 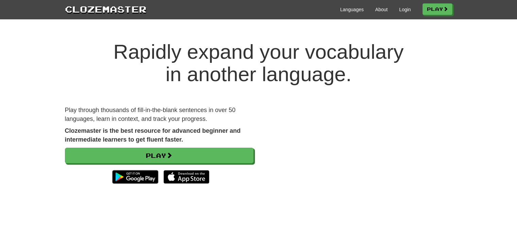 What do you see at coordinates (352, 10) in the screenshot?
I see `a: Languages` at bounding box center [352, 10].